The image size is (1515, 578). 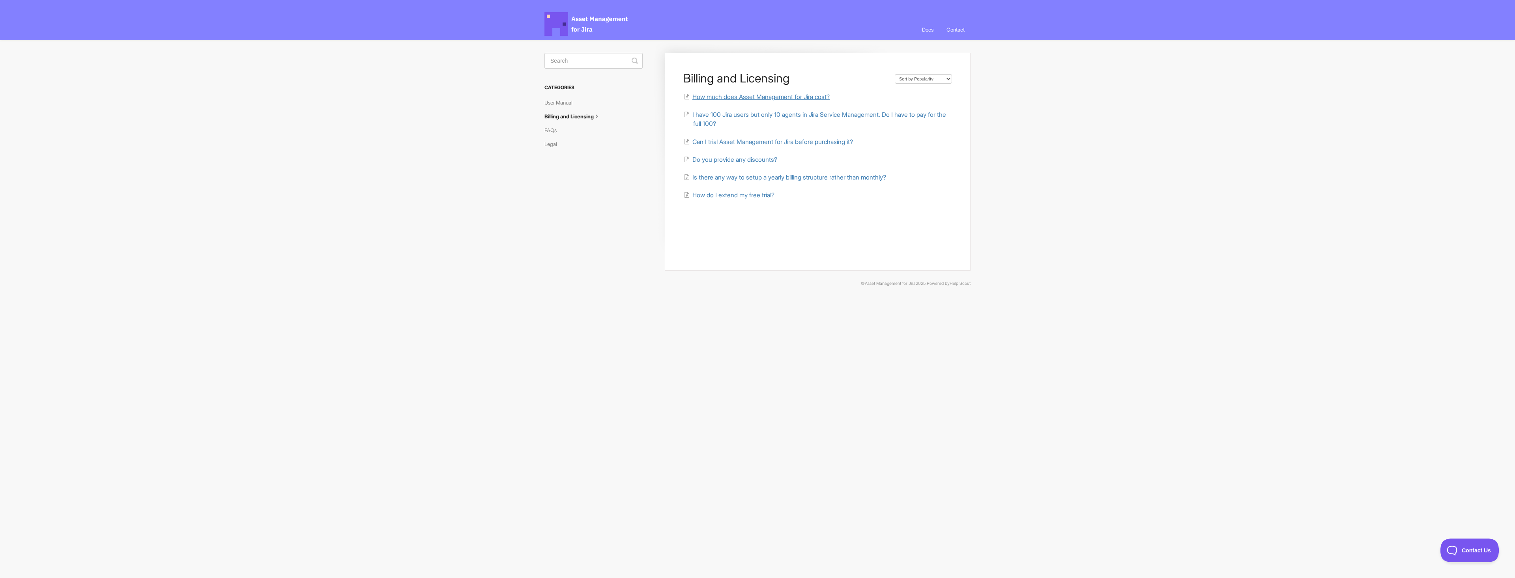 What do you see at coordinates (773, 142) in the screenshot?
I see `span: Can I trial Asset Management for Jira before purchasing it?` at bounding box center [773, 142].